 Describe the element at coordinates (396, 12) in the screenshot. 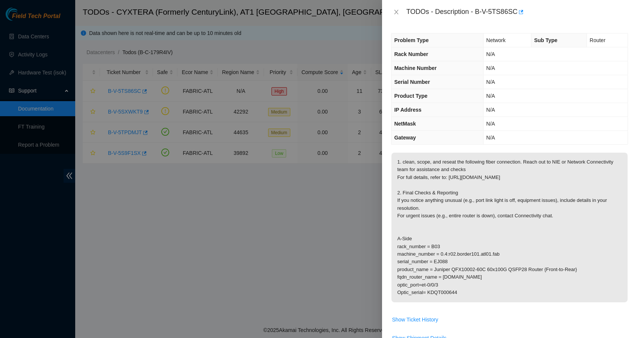

I see `span: close` at that location.